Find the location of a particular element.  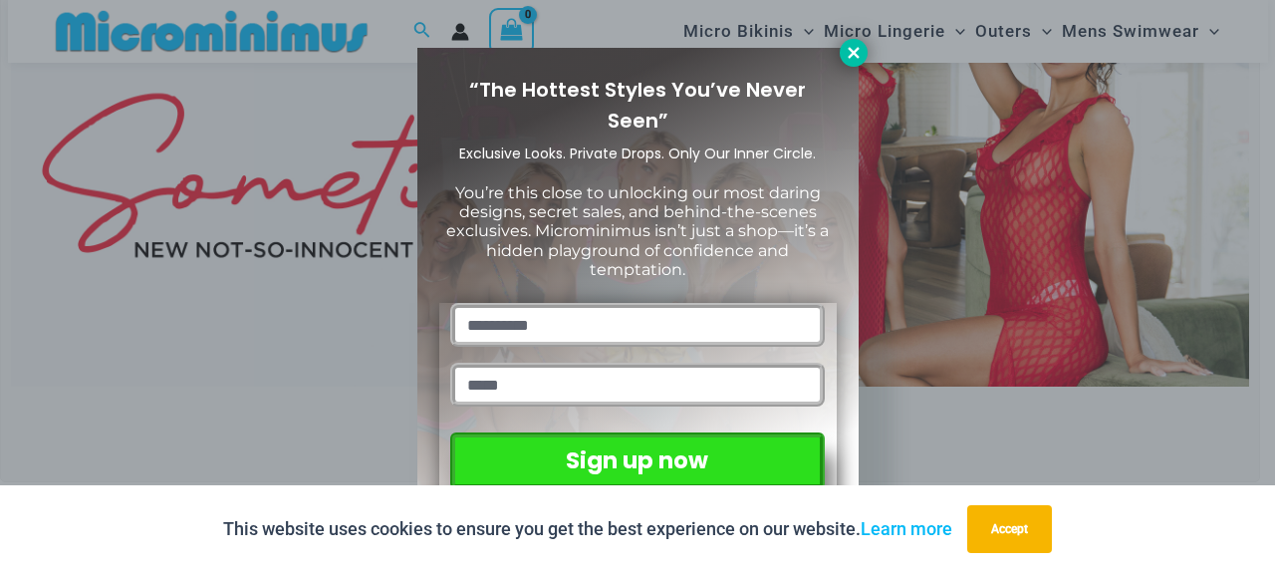

span: “The Hottest Styles You’ve Never Seen” is located at coordinates (637, 105).